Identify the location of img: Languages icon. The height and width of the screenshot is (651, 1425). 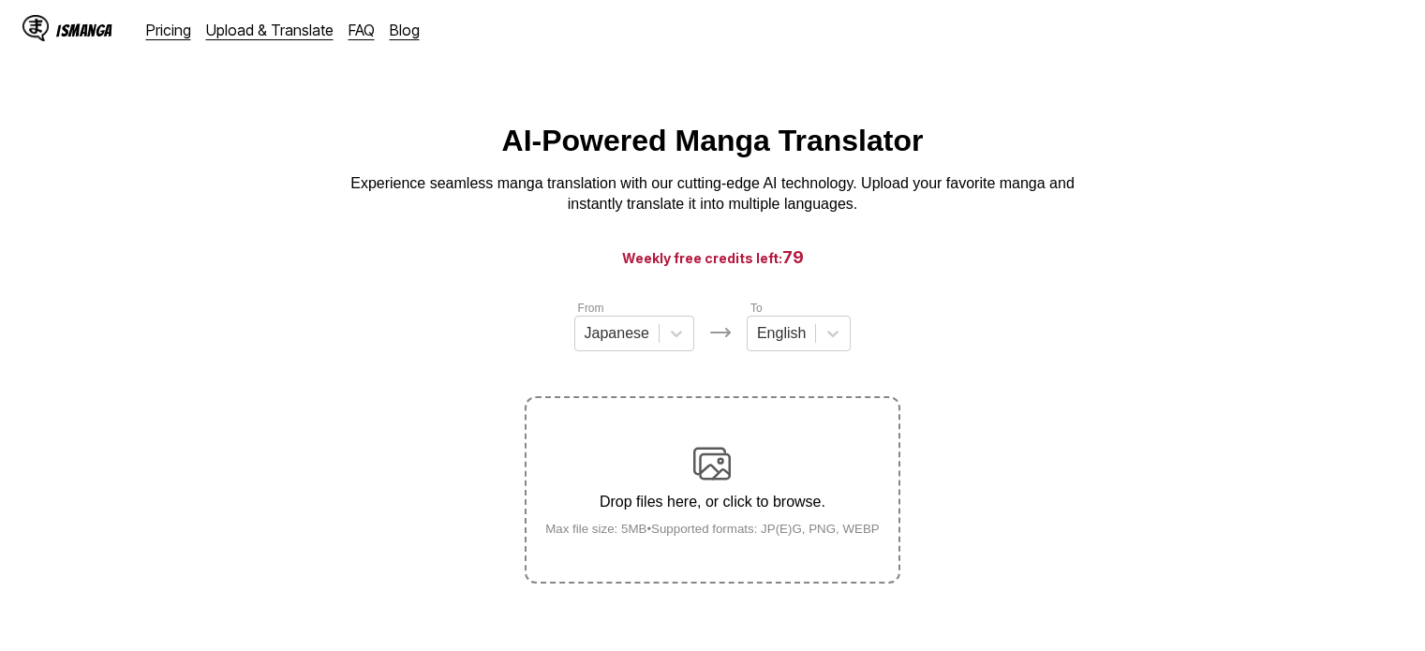
(720, 333).